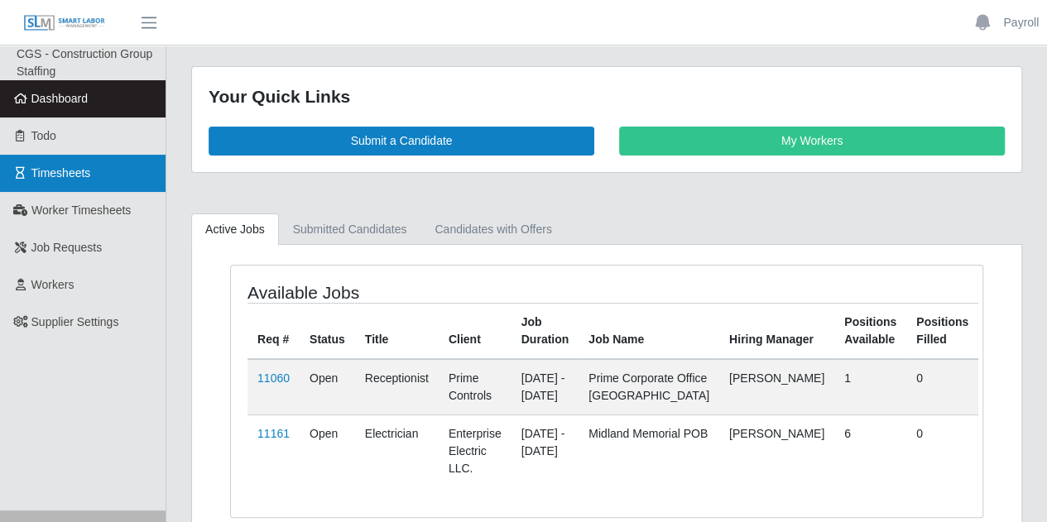 Image resolution: width=1047 pixels, height=522 pixels. Describe the element at coordinates (649, 451) in the screenshot. I see `td: Midland Memorial POB` at that location.